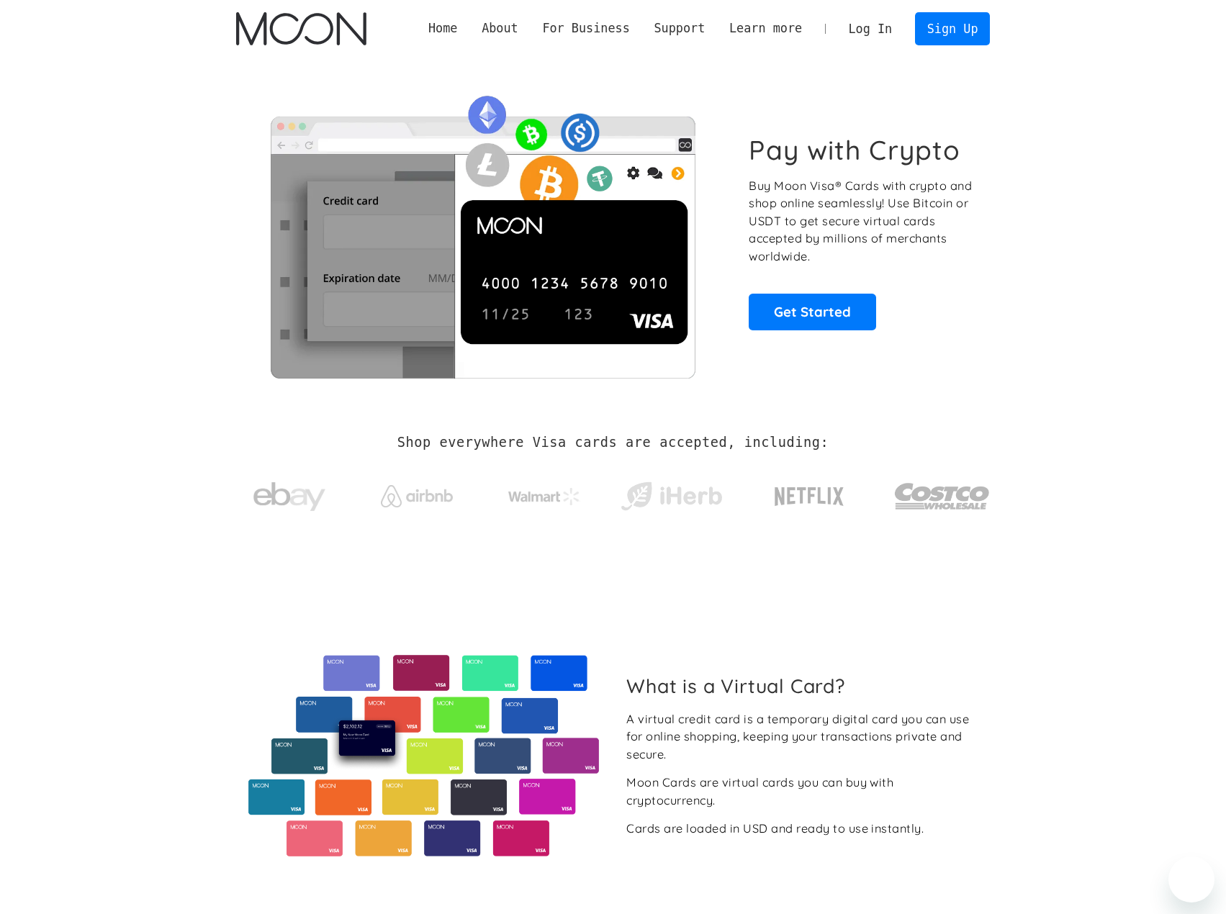  I want to click on div: Support, so click(679, 28).